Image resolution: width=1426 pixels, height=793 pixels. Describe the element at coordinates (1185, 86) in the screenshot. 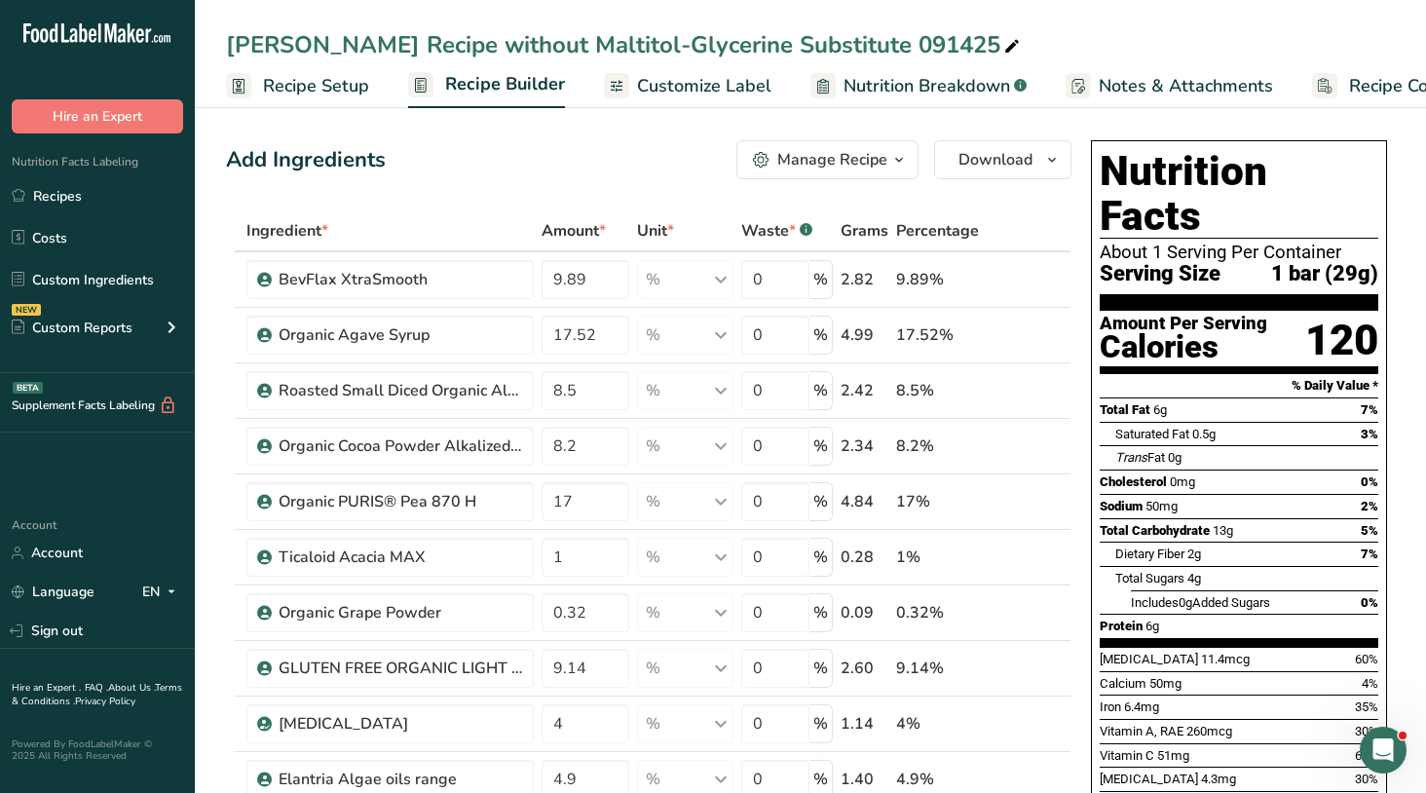

I see `span: Notes & Attachments` at that location.